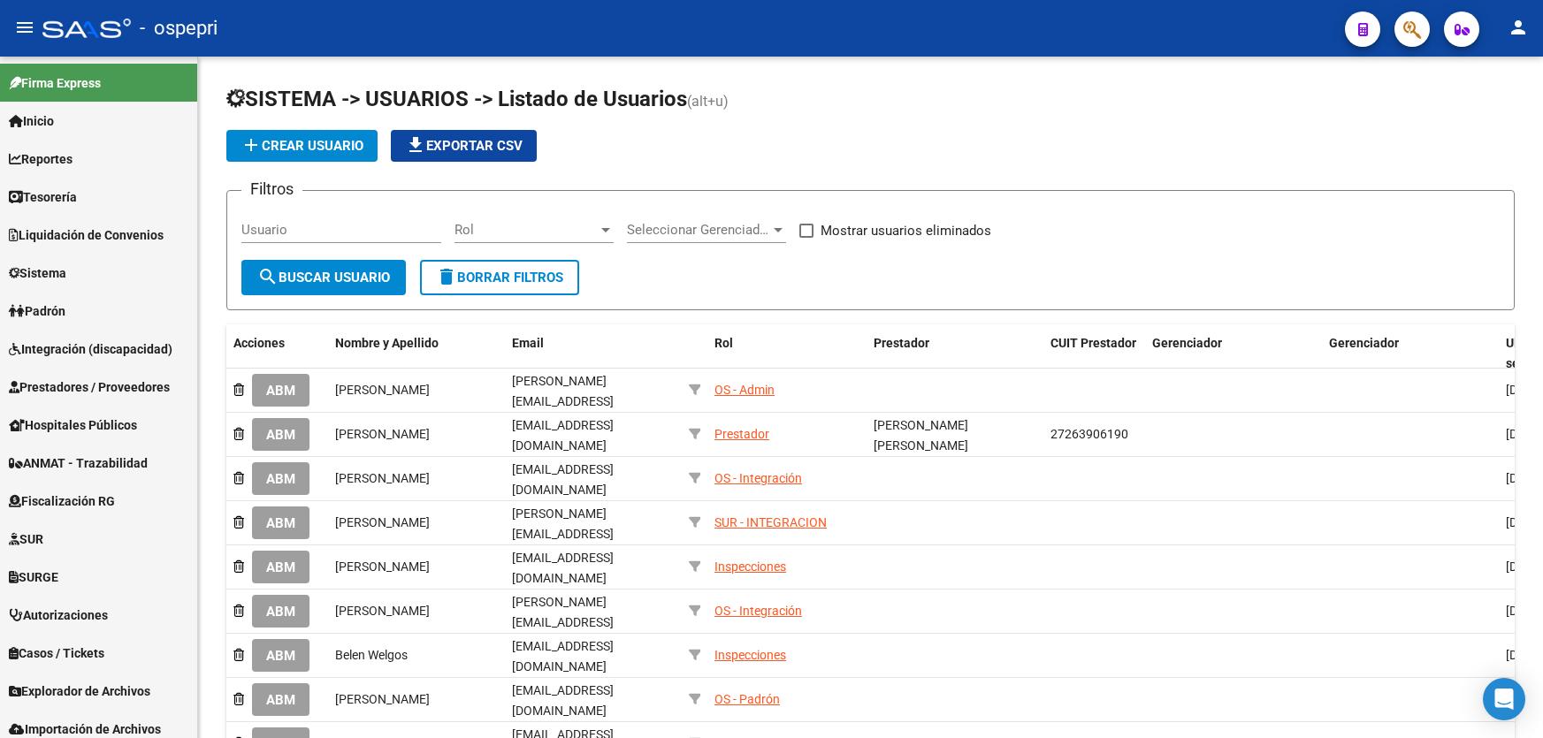 This screenshot has height=738, width=1543. Describe the element at coordinates (499, 278) in the screenshot. I see `span: Borrar Filtros` at that location.